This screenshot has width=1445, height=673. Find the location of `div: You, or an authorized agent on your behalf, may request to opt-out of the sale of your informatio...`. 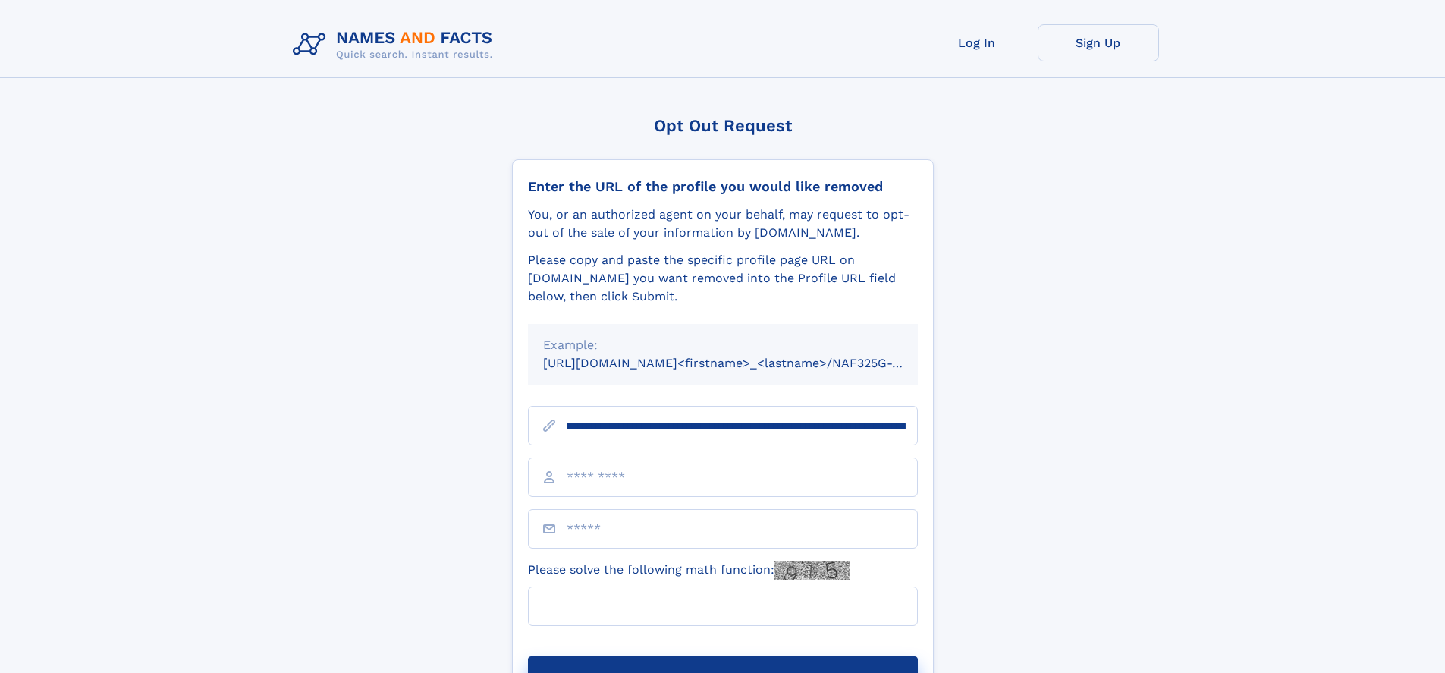

div: You, or an authorized agent on your behalf, may request to opt-out of the sale of your informatio... is located at coordinates (723, 224).